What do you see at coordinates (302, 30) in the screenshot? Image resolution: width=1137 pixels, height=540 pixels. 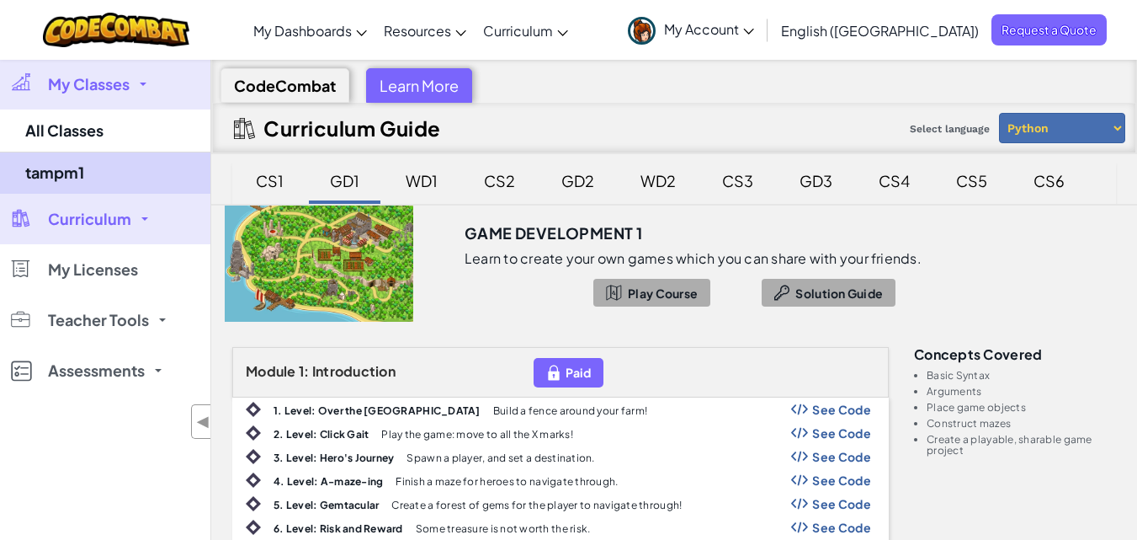 I see `span: My Dashboards` at bounding box center [302, 30].